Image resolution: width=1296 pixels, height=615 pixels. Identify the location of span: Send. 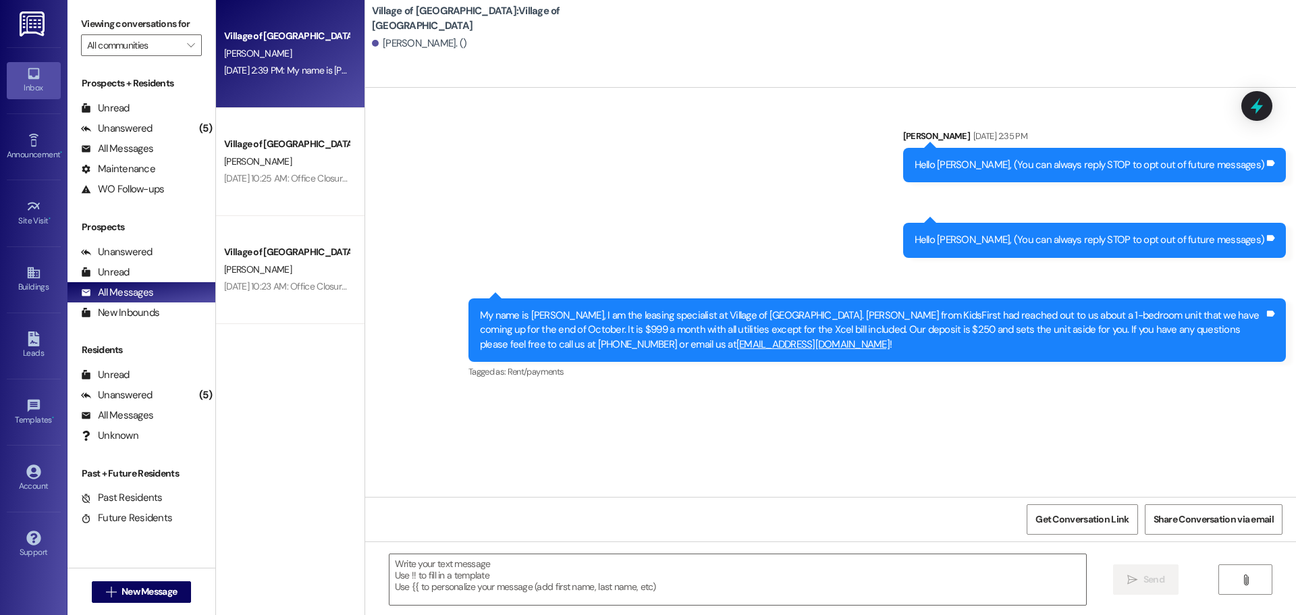
(1154, 579).